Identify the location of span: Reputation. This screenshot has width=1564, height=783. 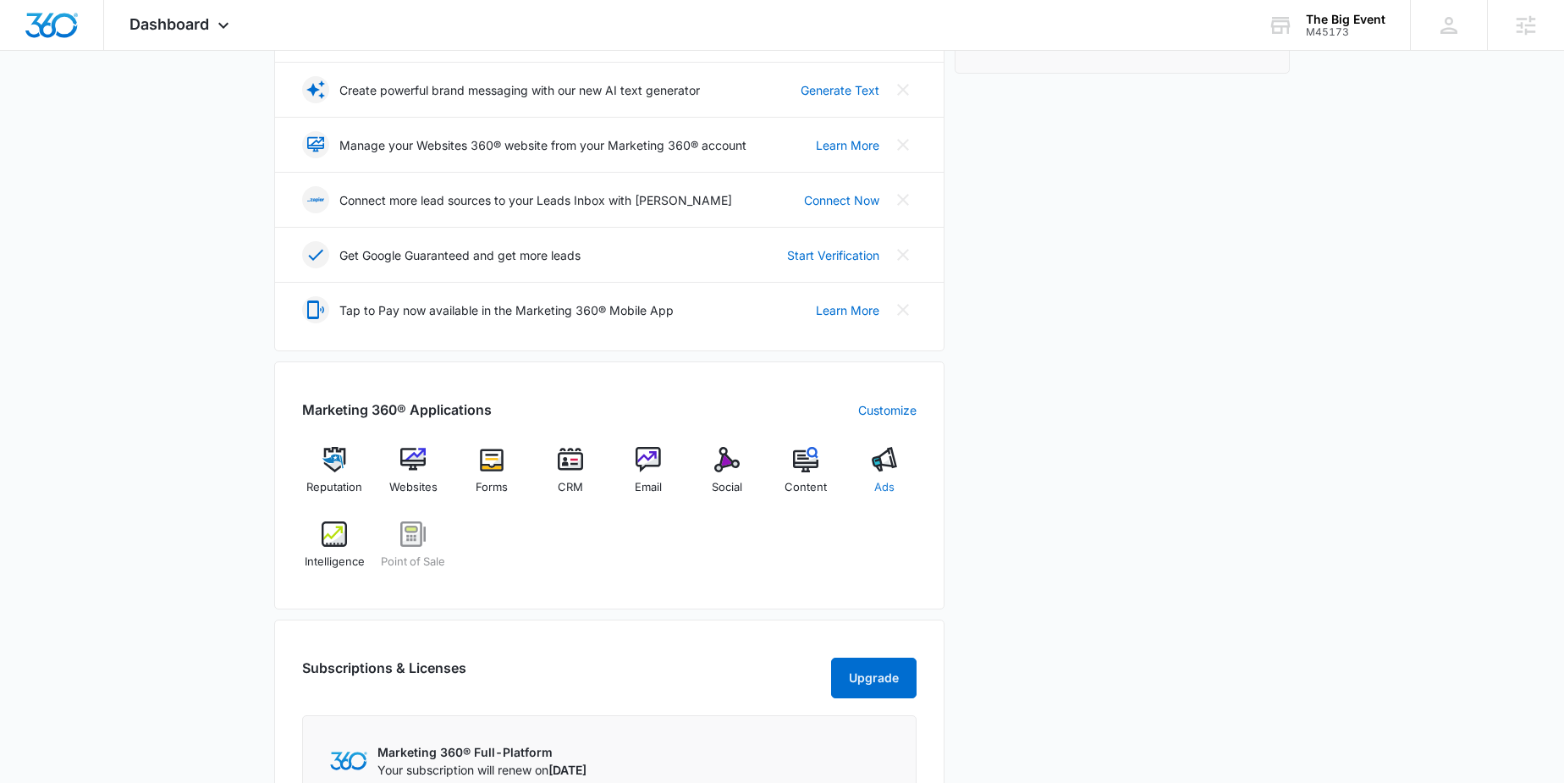
(334, 487).